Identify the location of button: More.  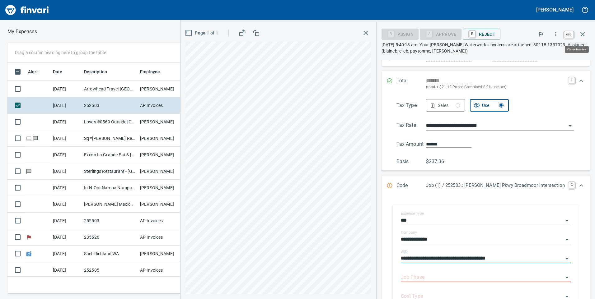
(556, 34).